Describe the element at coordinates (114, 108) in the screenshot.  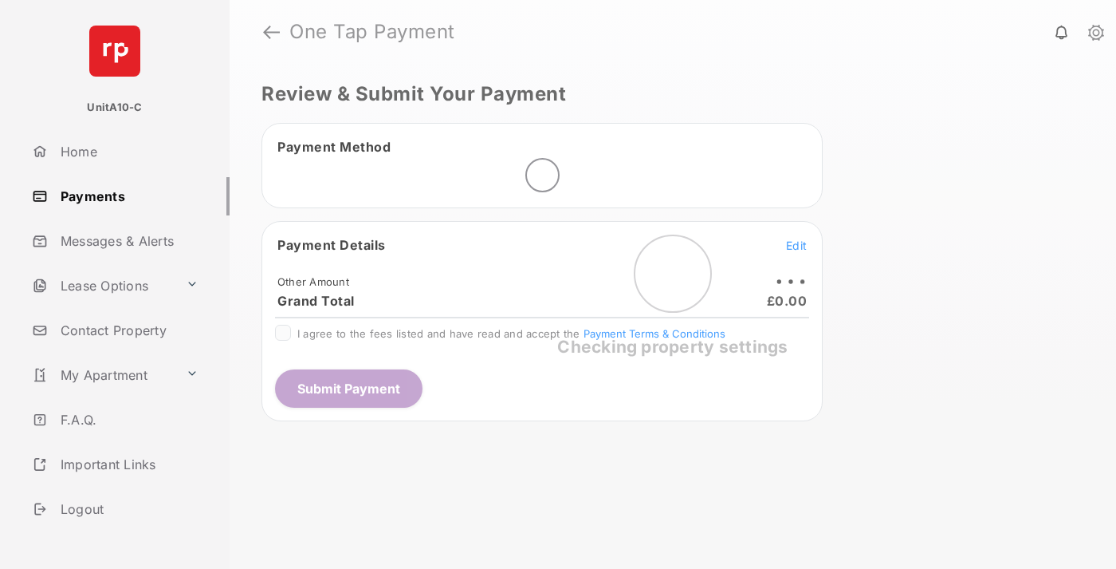
I see `p: UnitA10-C` at that location.